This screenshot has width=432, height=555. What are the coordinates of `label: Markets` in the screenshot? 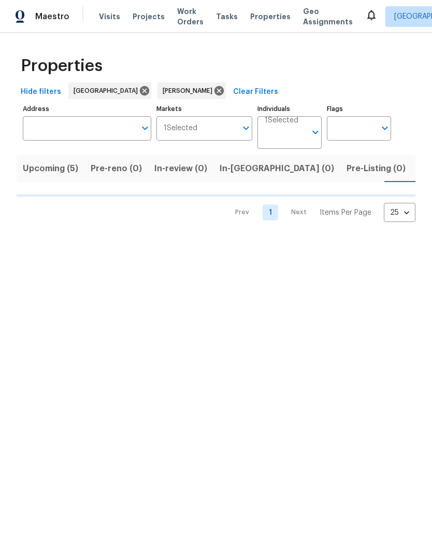 It's located at (205, 109).